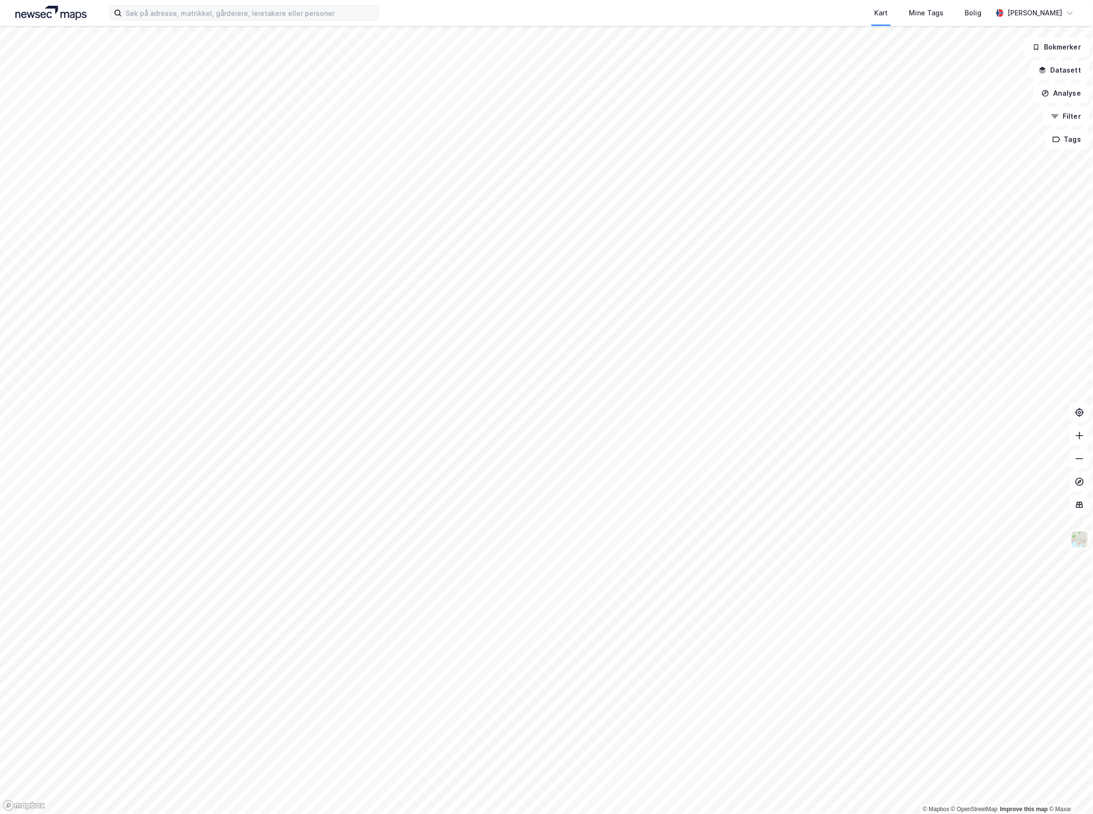 The height and width of the screenshot is (814, 1093). I want to click on input: Søk på adresse, matrikkel, gårdeiere, leietakere eller personer, so click(250, 13).